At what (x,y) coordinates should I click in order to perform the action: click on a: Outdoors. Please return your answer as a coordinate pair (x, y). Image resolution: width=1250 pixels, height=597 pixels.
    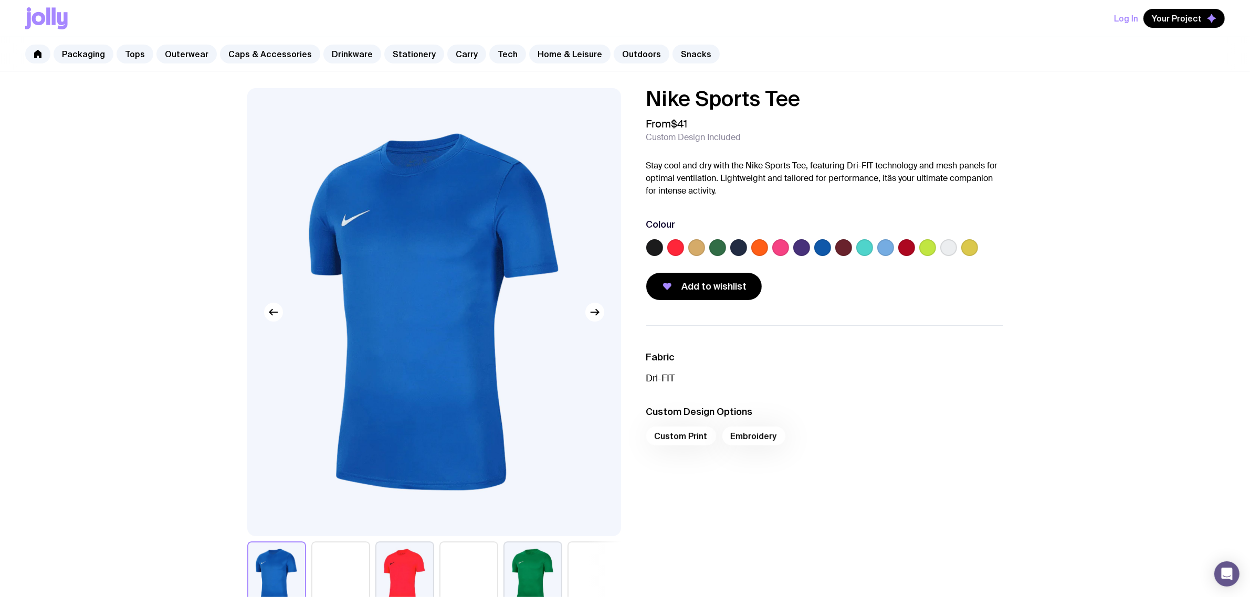
    Looking at the image, I should click on (641, 54).